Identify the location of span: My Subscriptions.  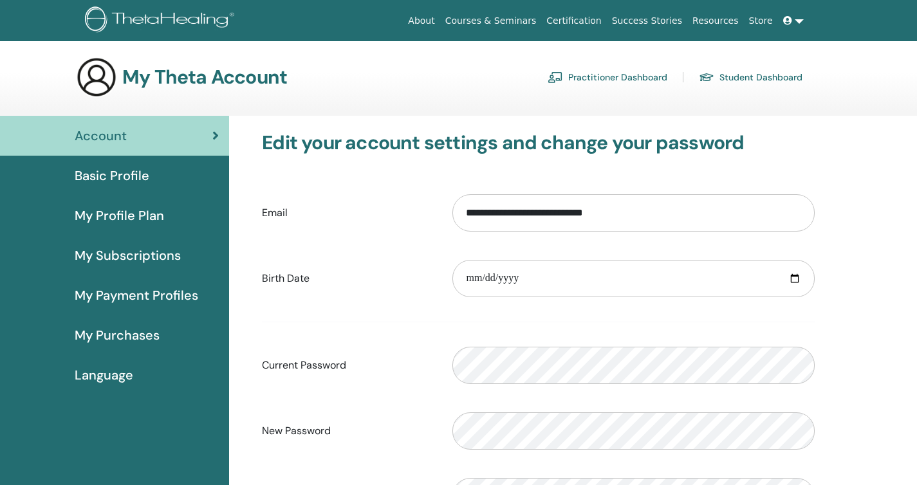
(127, 255).